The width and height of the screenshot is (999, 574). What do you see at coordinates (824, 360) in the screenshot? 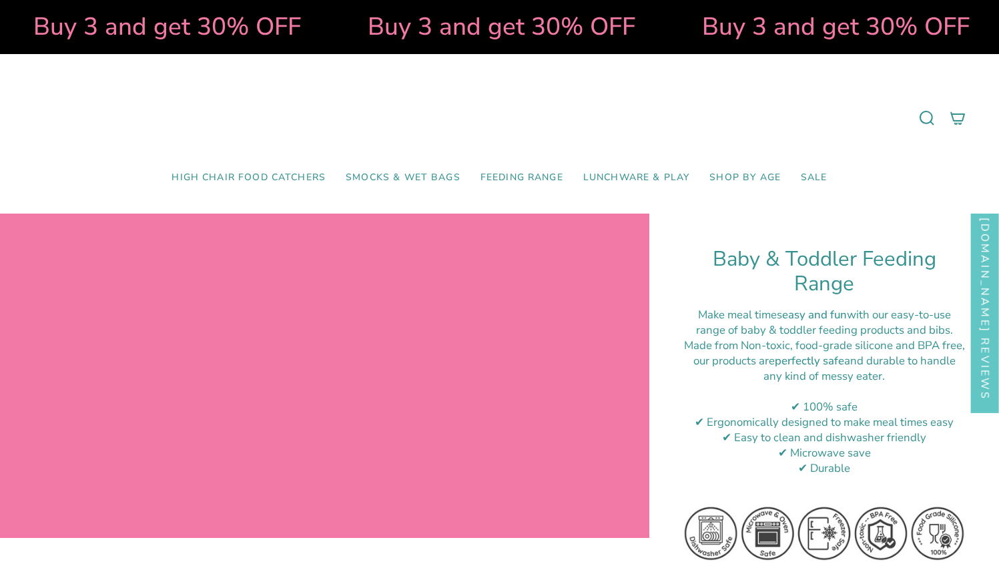
I see `div: M` at bounding box center [824, 360].